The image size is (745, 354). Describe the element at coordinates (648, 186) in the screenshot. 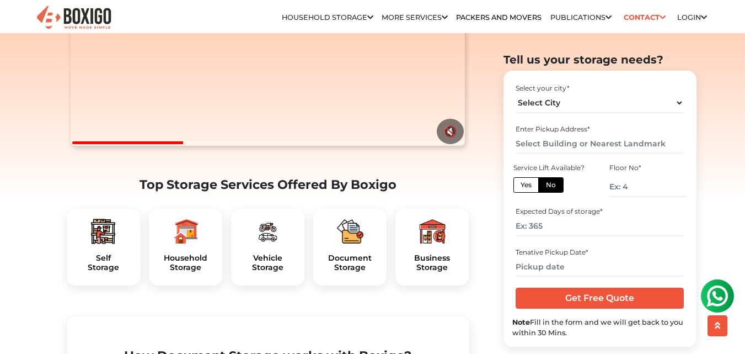

I see `input: Ex: 4` at that location.